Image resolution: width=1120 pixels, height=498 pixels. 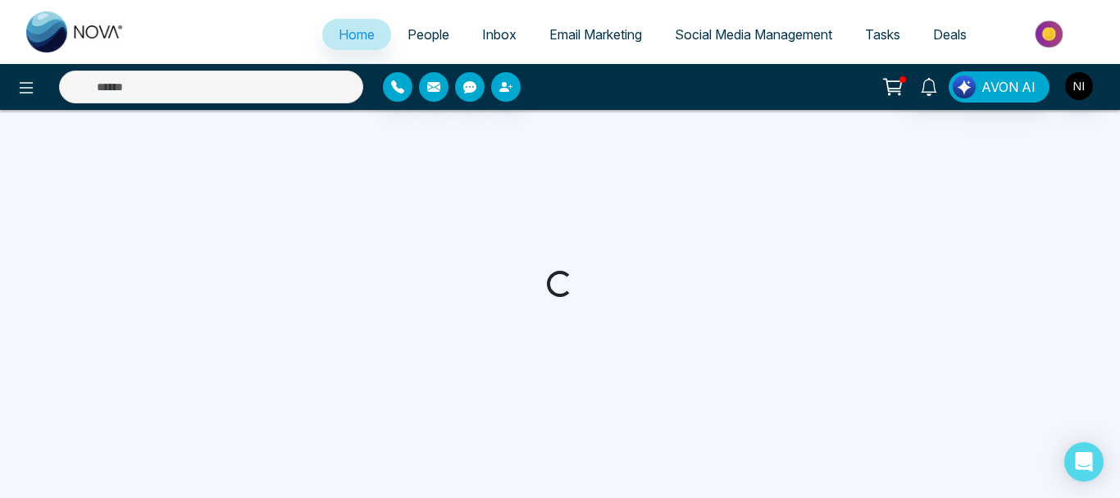 I want to click on span: Email Marketing, so click(x=595, y=34).